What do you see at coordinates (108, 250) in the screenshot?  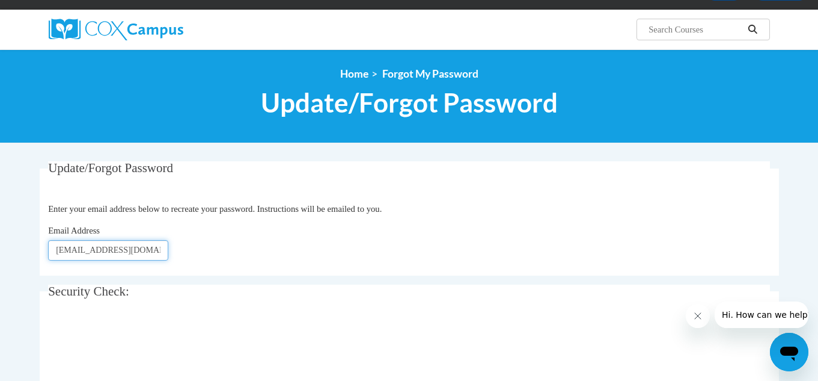 I see `input: Email` at bounding box center [108, 250].